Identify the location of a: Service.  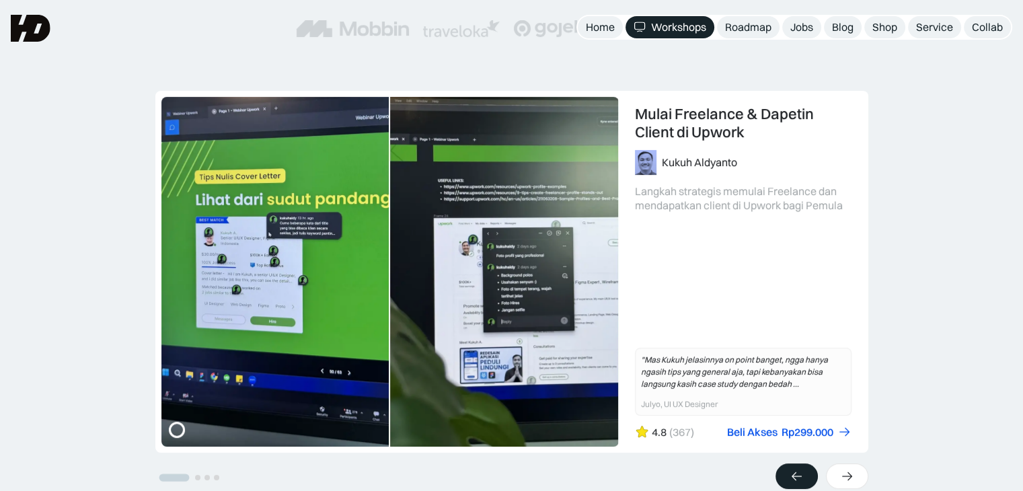
(934, 27).